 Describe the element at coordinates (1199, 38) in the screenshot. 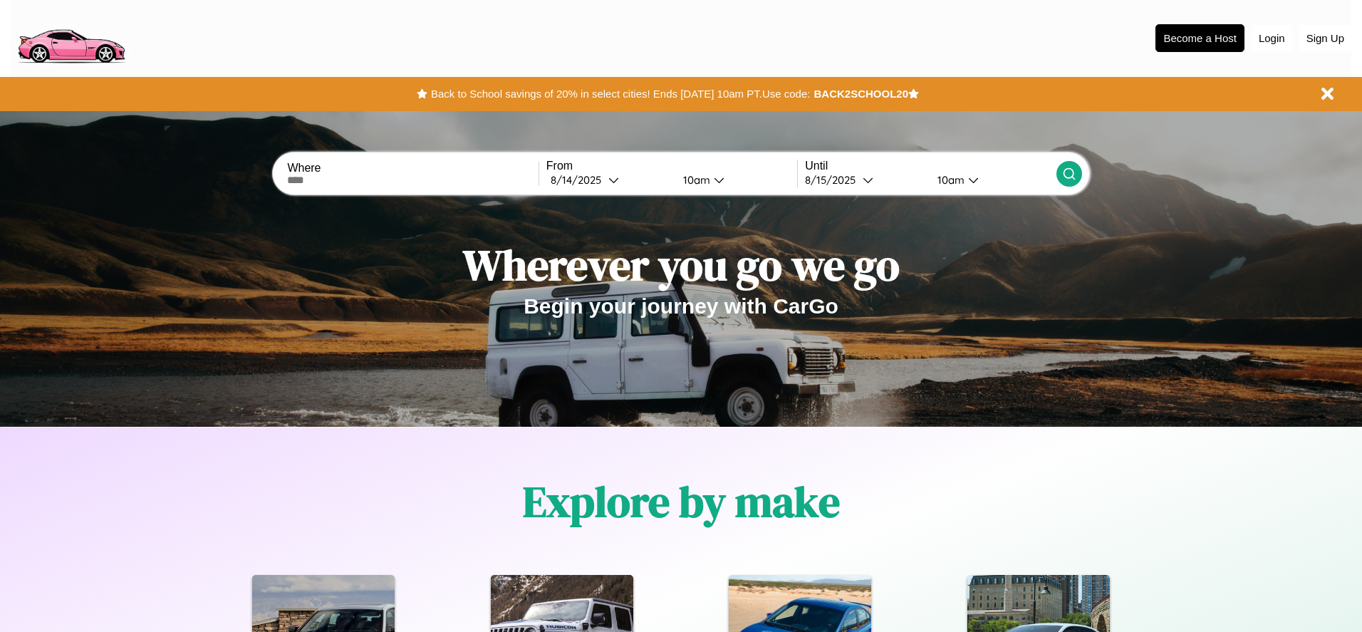

I see `button: Become a Host` at that location.